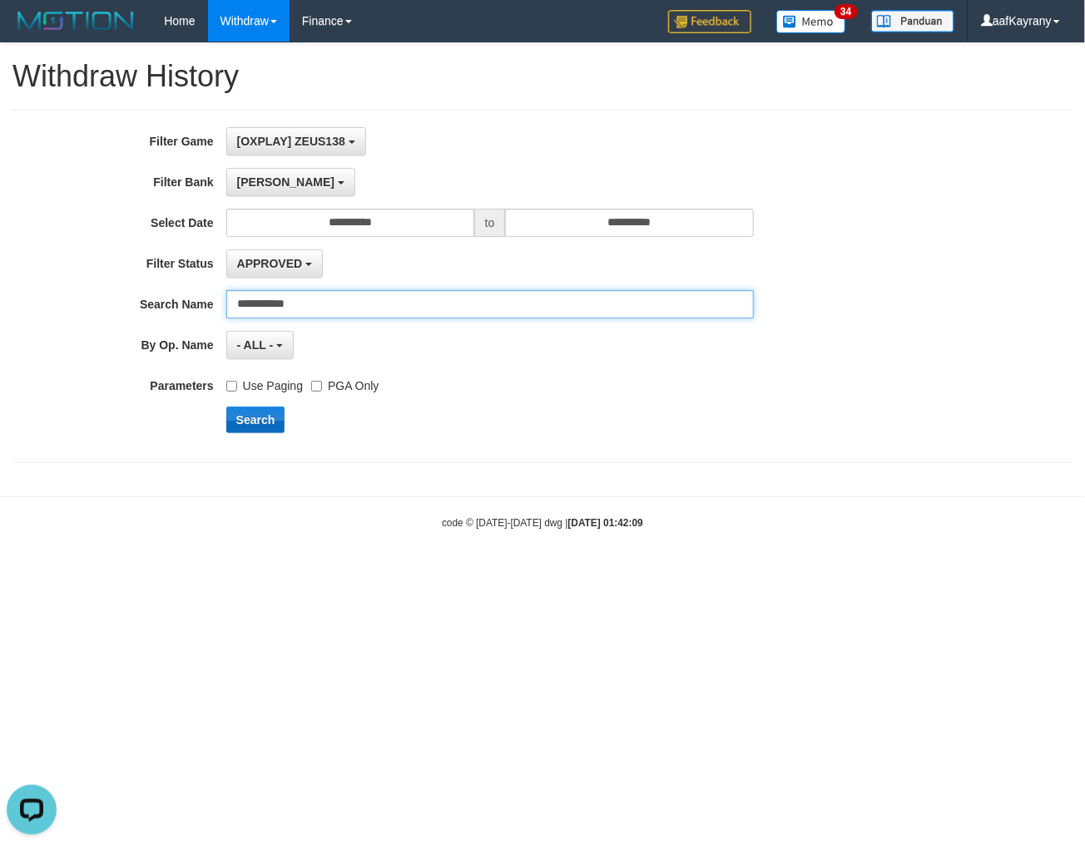 This screenshot has height=848, width=1085. I want to click on img: panduan.png, so click(912, 21).